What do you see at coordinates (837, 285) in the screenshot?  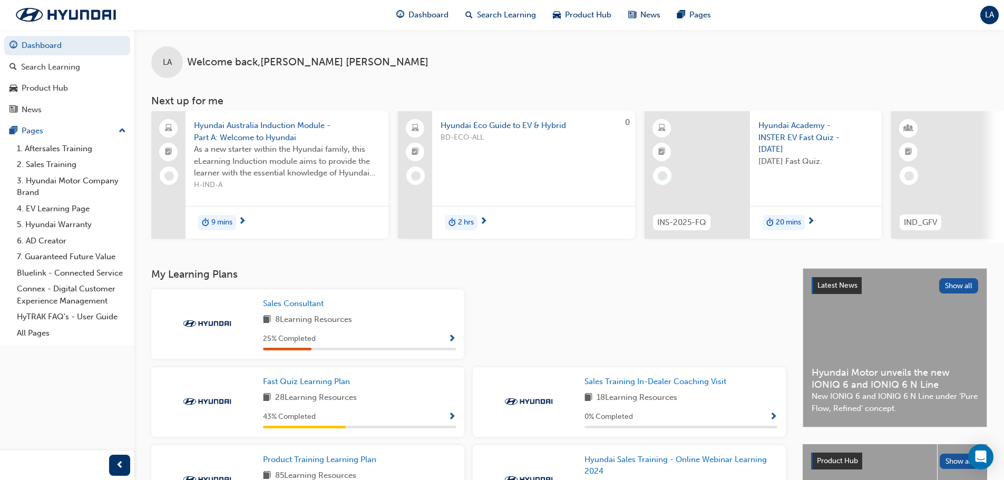 I see `span: Latest News` at bounding box center [837, 285].